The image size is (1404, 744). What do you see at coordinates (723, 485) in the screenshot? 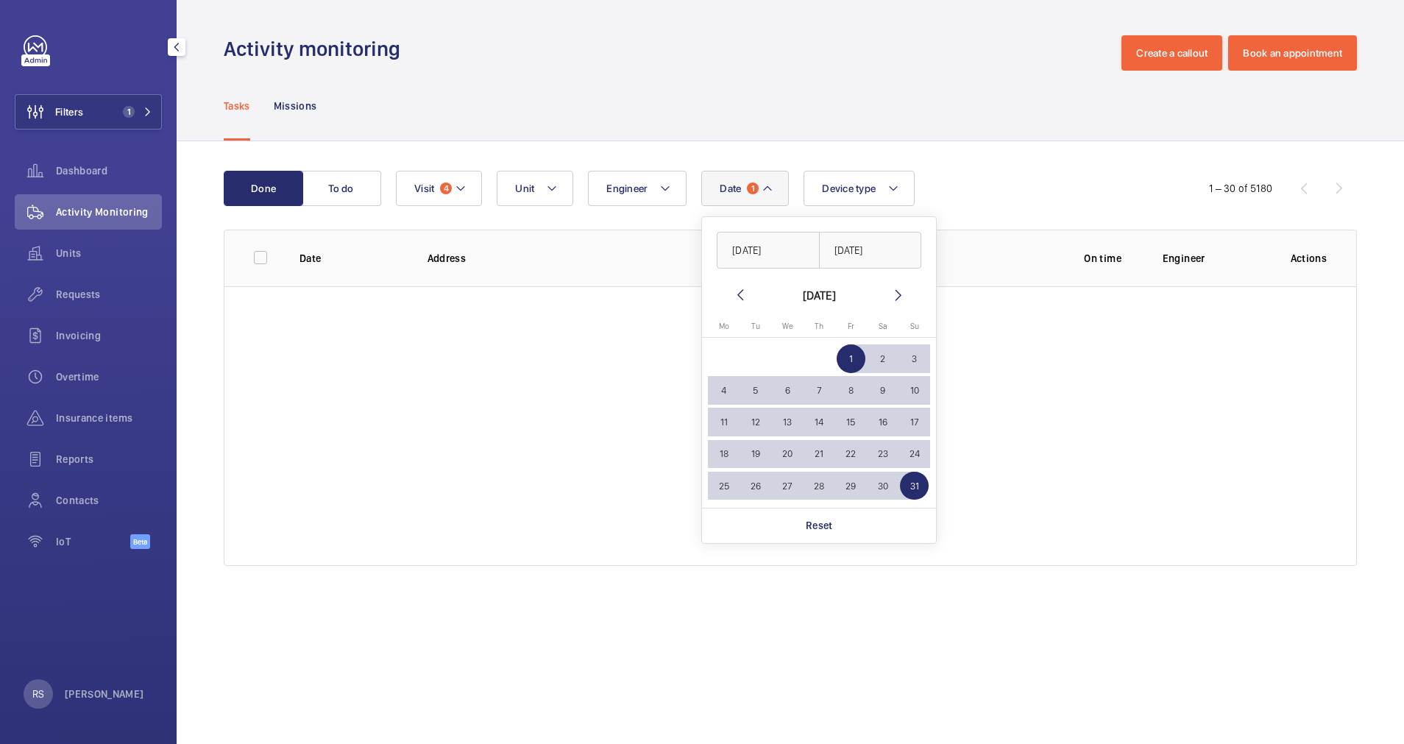
I see `button: August 25, 2025` at bounding box center [723, 485].